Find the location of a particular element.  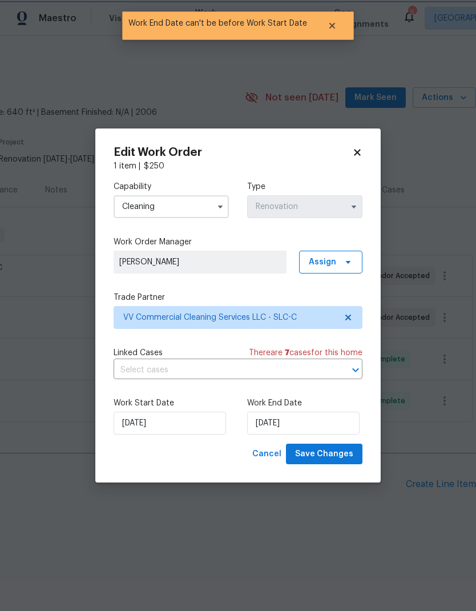

button: Open is located at coordinates (356, 370).